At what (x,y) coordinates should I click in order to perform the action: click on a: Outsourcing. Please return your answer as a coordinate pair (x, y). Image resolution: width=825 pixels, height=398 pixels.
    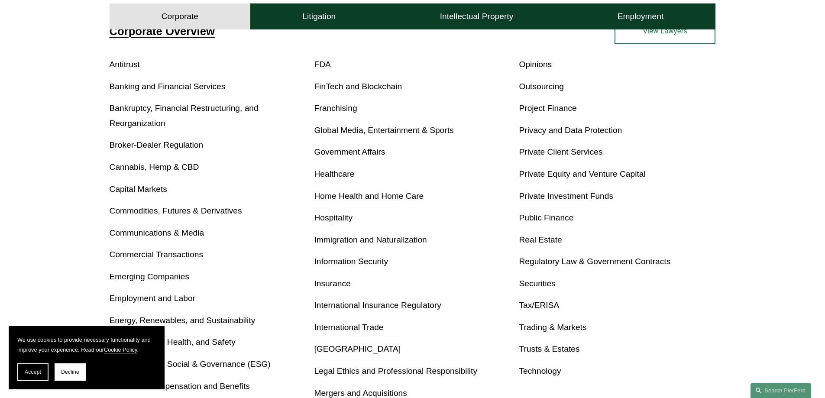
    Looking at the image, I should click on (541, 86).